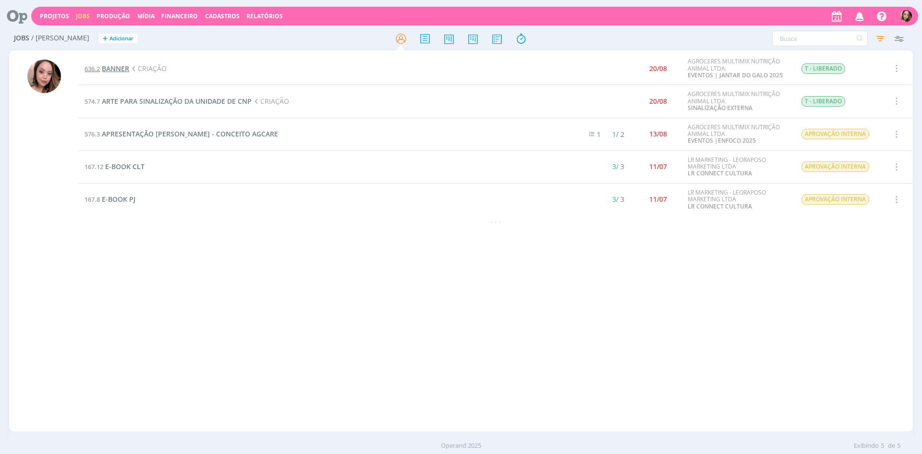 This screenshot has height=454, width=922. What do you see at coordinates (115, 68) in the screenshot?
I see `span: BANNER` at bounding box center [115, 68].